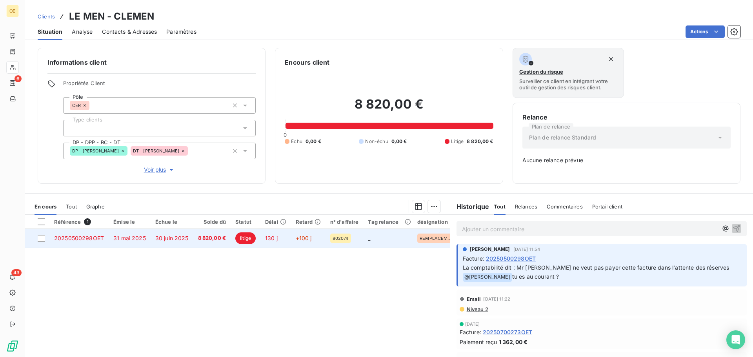 This screenshot has width=753, height=357. I want to click on span: 43, so click(16, 273).